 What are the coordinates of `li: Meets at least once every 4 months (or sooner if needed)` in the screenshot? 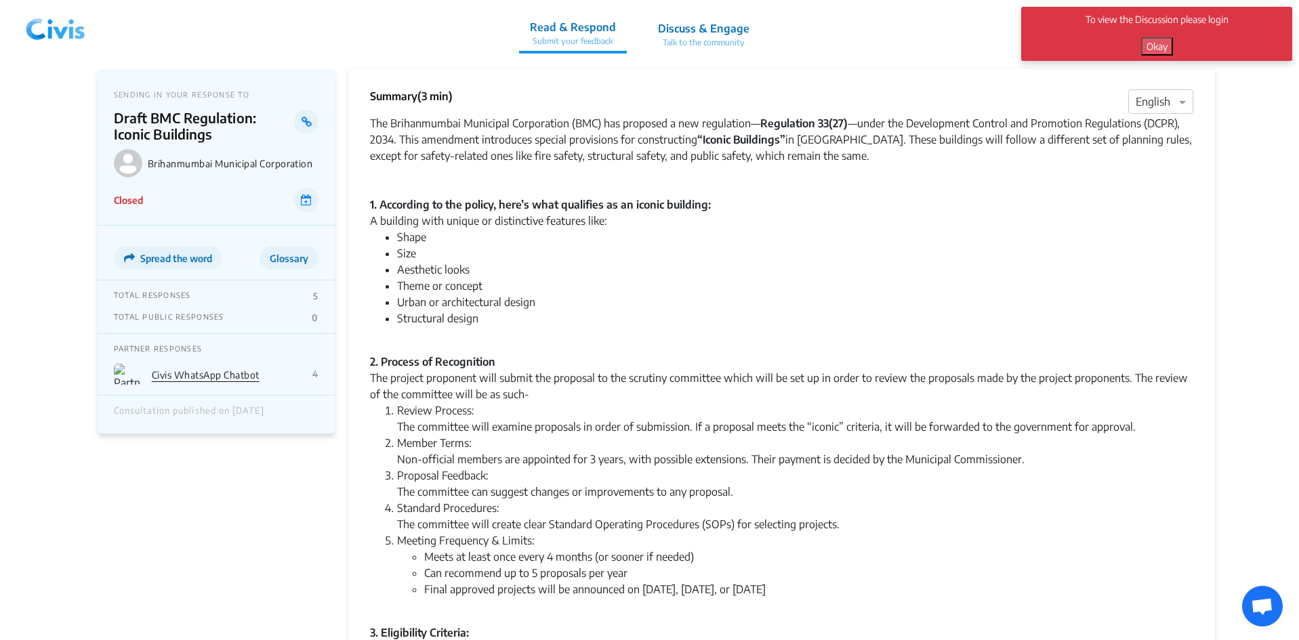 It's located at (808, 557).